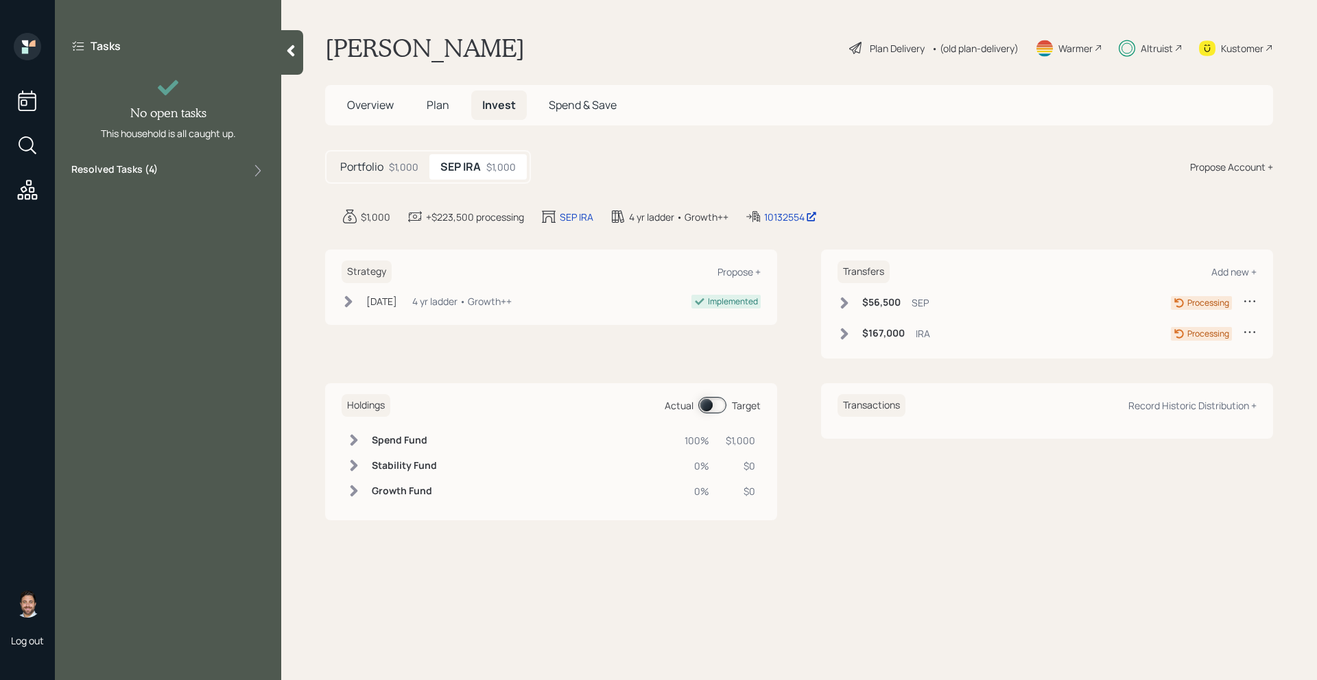 The height and width of the screenshot is (680, 1317). What do you see at coordinates (922, 333) in the screenshot?
I see `div: IRA` at bounding box center [922, 333].